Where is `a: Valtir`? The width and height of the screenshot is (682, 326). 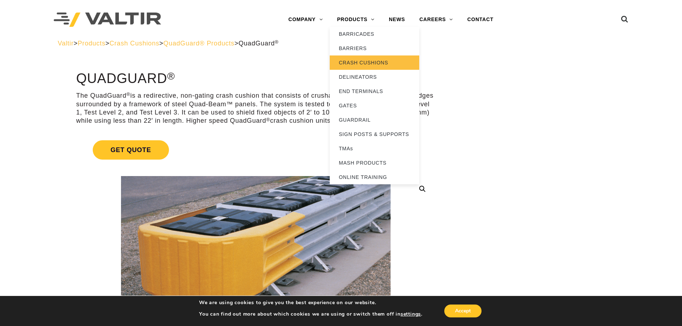 a: Valtir is located at coordinates (66, 43).